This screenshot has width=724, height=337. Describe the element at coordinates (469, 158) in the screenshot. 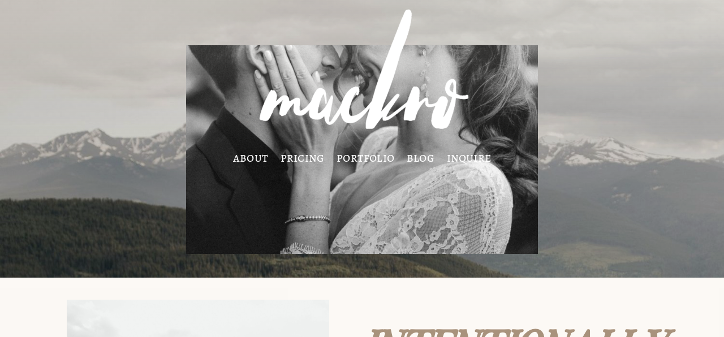

I see `a: inquire` at that location.